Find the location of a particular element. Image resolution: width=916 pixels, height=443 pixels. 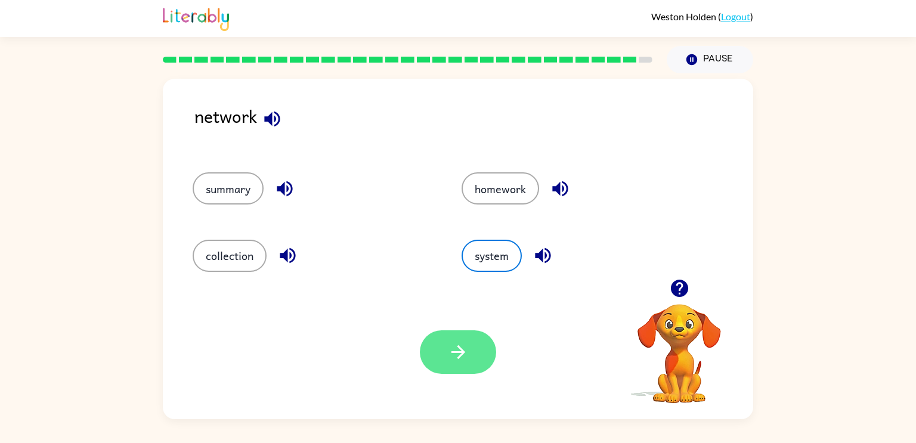

a: Logout is located at coordinates (735, 16).